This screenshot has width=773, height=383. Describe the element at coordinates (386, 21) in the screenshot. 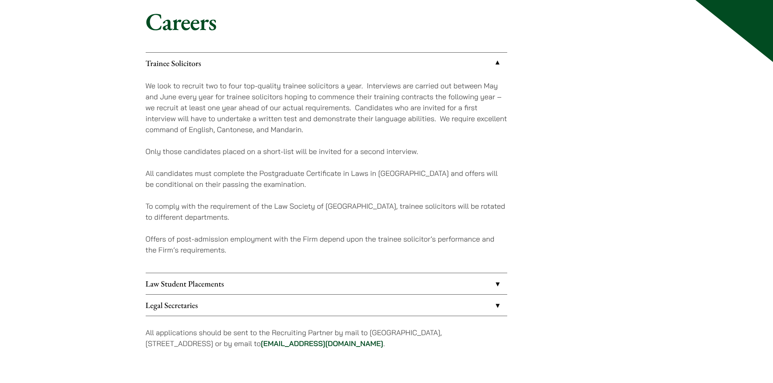

I see `h1: Careers` at that location.